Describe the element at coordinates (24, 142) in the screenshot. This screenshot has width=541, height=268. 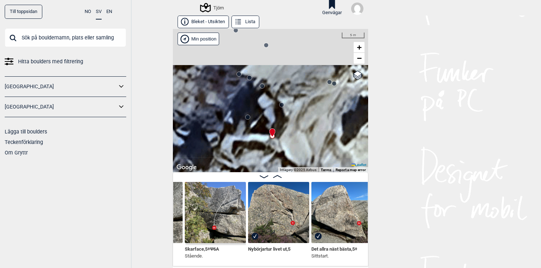
I see `a: Teckenförklaring` at that location.